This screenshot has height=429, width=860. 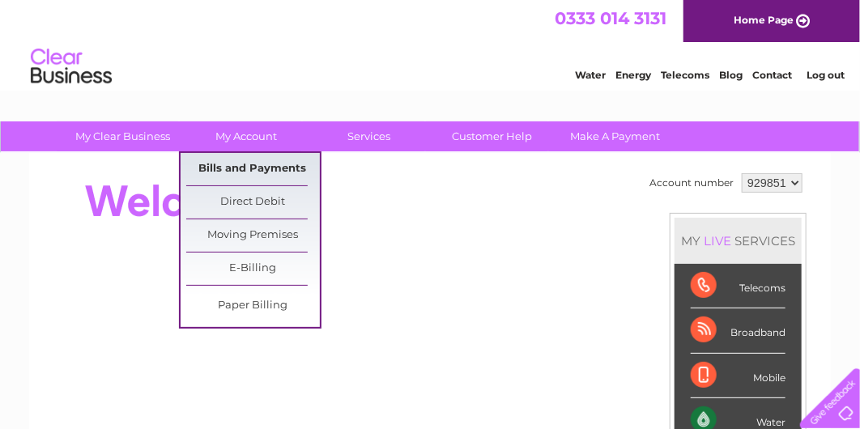 What do you see at coordinates (590, 74) in the screenshot?
I see `a: Water` at bounding box center [590, 74].